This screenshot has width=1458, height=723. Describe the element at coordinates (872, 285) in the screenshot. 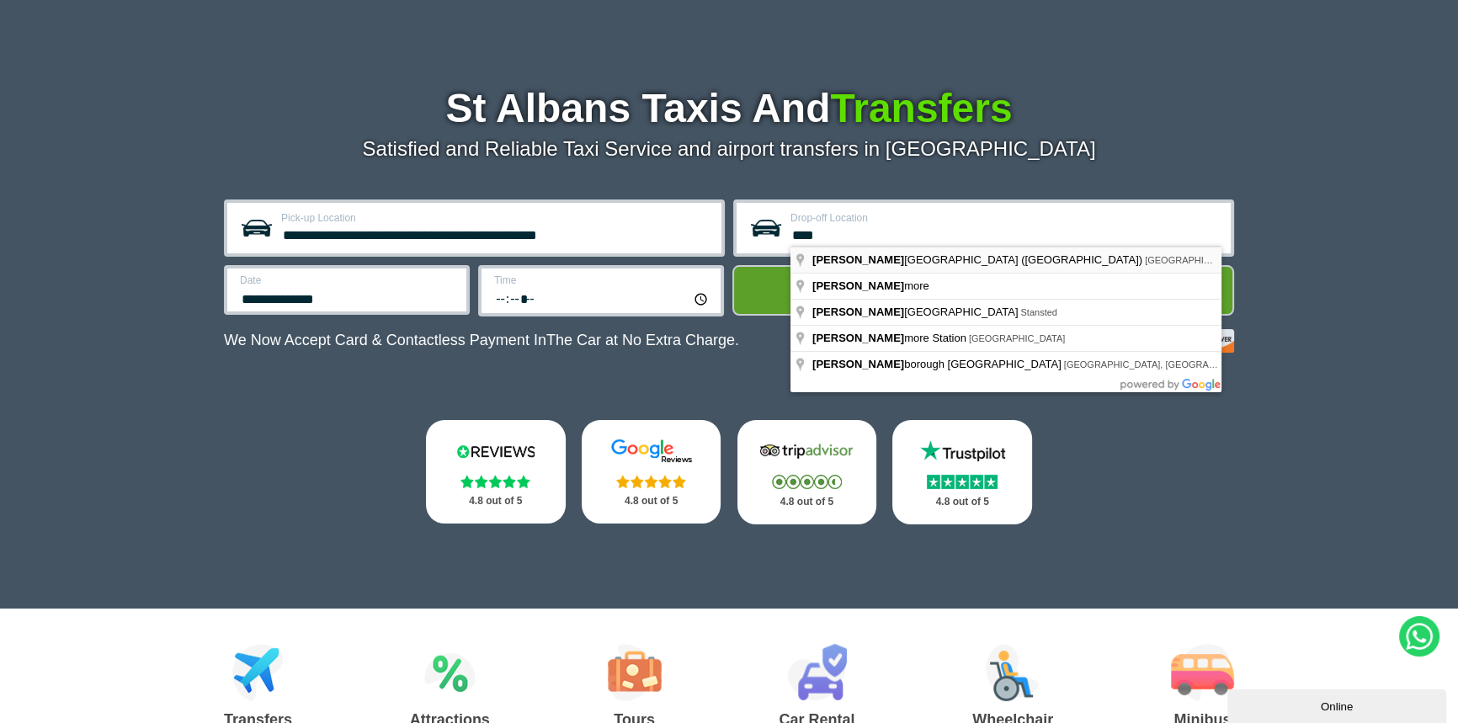

I see `span: more` at that location.